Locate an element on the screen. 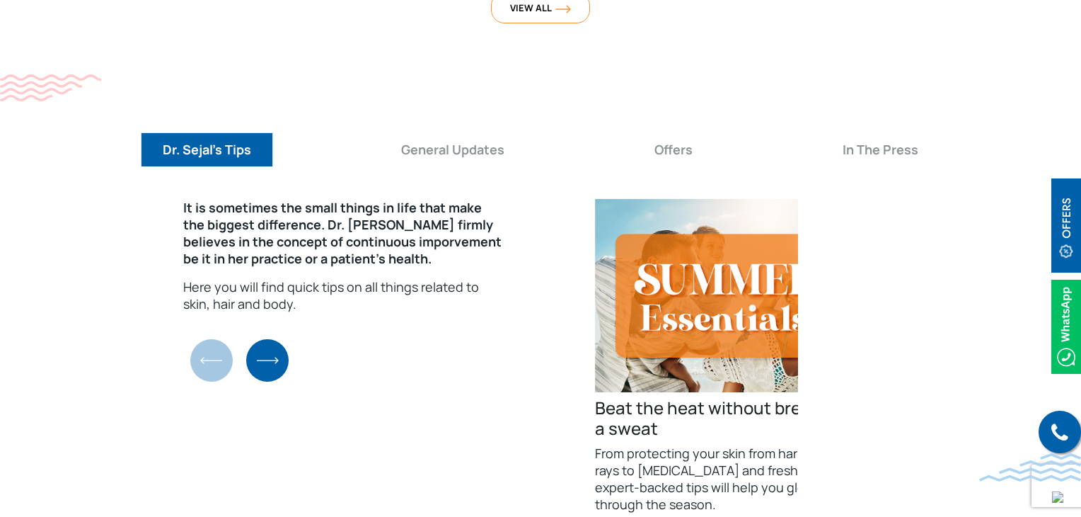 The image size is (1081, 517). button: Offers is located at coordinates (674, 149).